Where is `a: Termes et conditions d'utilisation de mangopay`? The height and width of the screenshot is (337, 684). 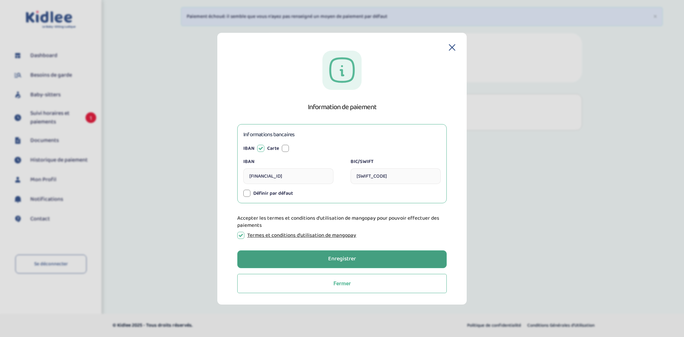 a: Termes et conditions d'utilisation de mangopay is located at coordinates (302, 235).